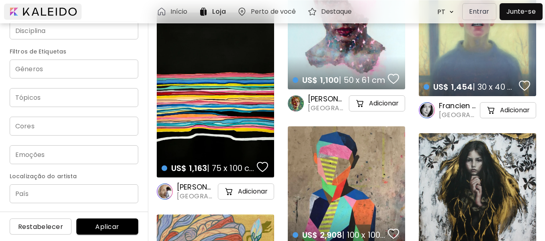  I want to click on h4: | 30 x 40 cm, so click(470, 87).